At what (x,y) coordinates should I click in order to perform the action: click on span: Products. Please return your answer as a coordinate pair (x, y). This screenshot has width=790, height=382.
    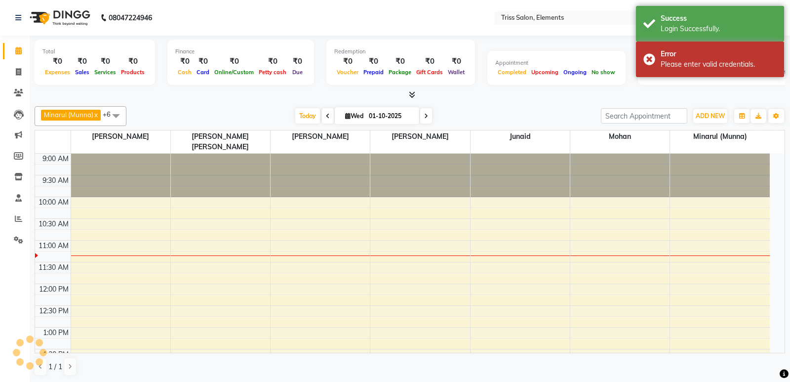
    Looking at the image, I should click on (133, 72).